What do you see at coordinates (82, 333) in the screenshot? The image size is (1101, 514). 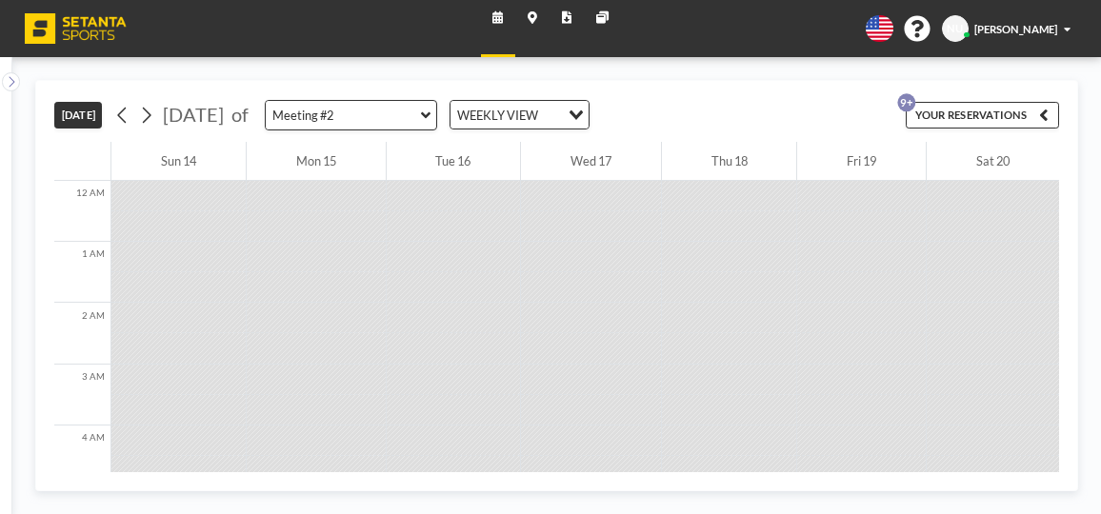 I see `div: 2 AM` at bounding box center [82, 333].